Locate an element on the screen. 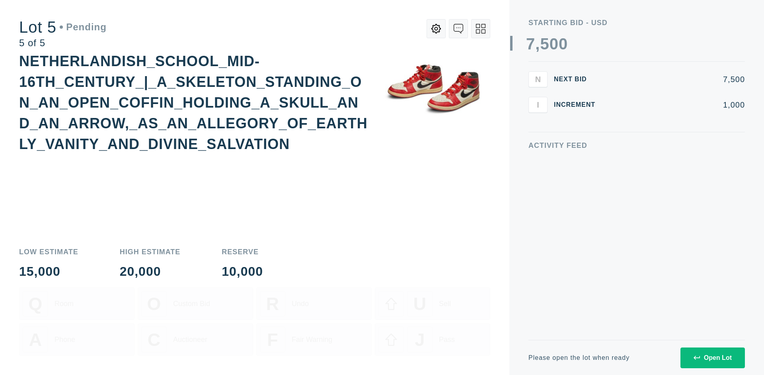 Image resolution: width=764 pixels, height=375 pixels. div: Please open the lot when ready is located at coordinates (579, 357).